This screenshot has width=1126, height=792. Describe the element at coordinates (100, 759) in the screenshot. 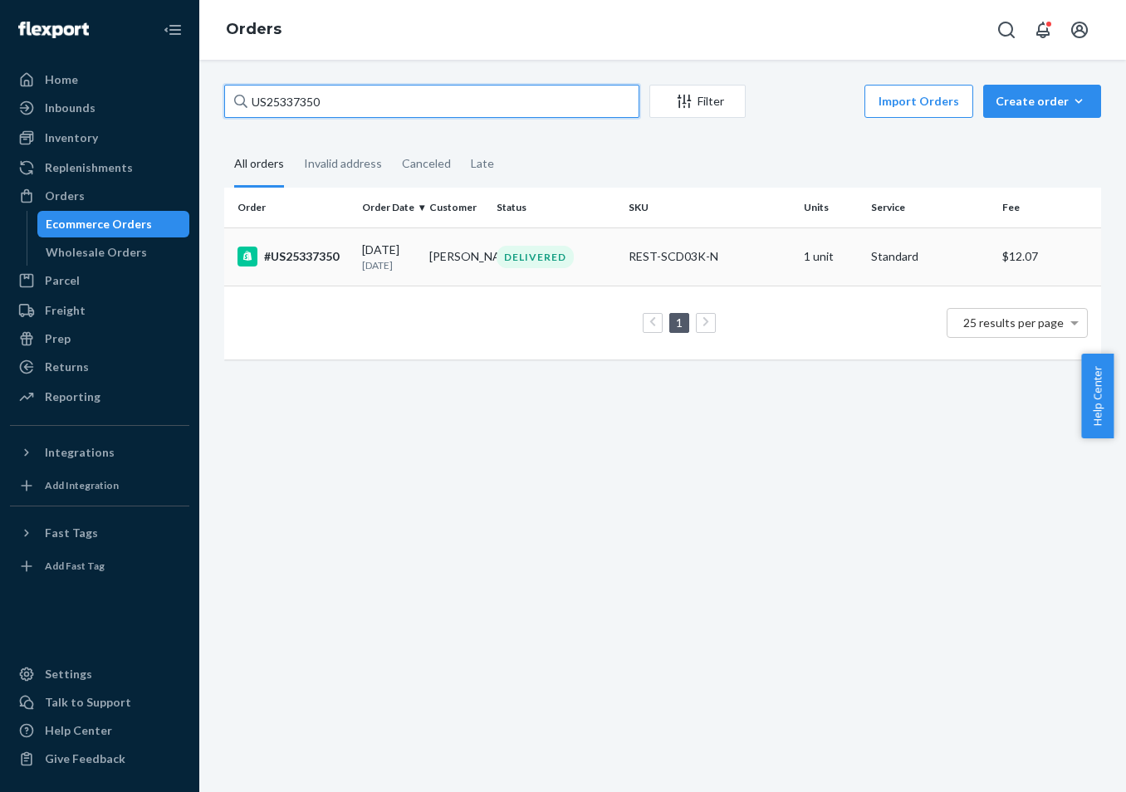

I see `button: Give Feedback` at that location.